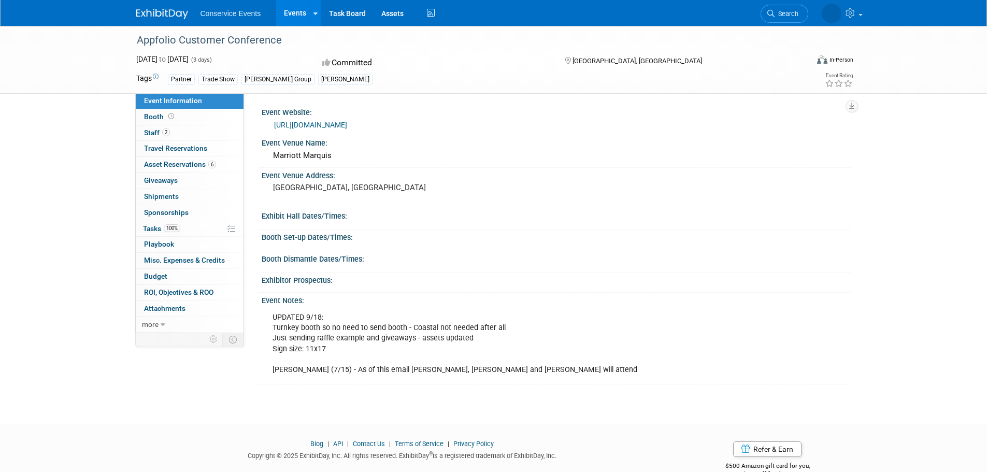 The width and height of the screenshot is (987, 472). I want to click on a: Giveaways, so click(190, 181).